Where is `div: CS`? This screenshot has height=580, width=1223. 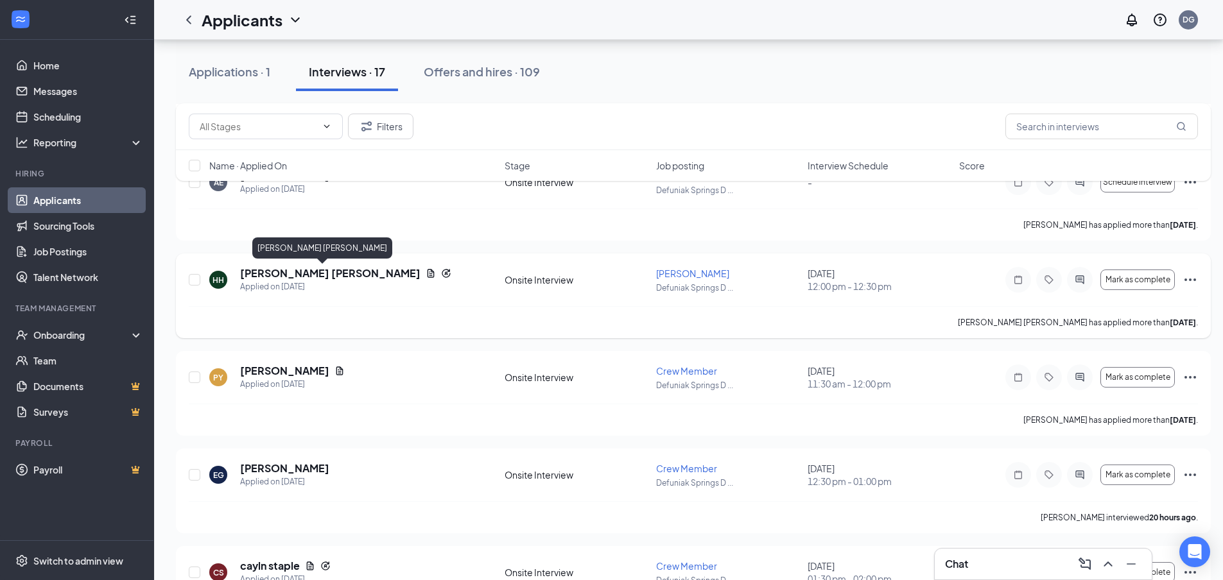 div: CS is located at coordinates (218, 573).